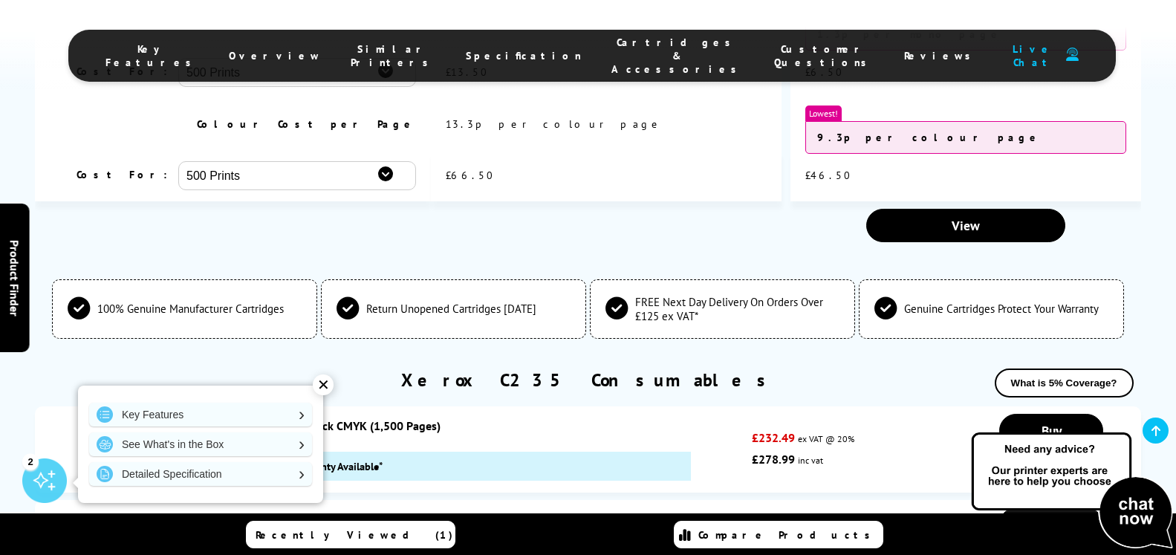 The width and height of the screenshot is (1176, 555). Describe the element at coordinates (122, 175) in the screenshot. I see `span: Cost For:` at that location.